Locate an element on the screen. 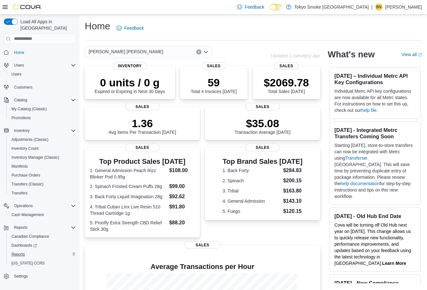 This screenshot has width=427, height=290. dt: 2. Spinach is located at coordinates (251, 180).